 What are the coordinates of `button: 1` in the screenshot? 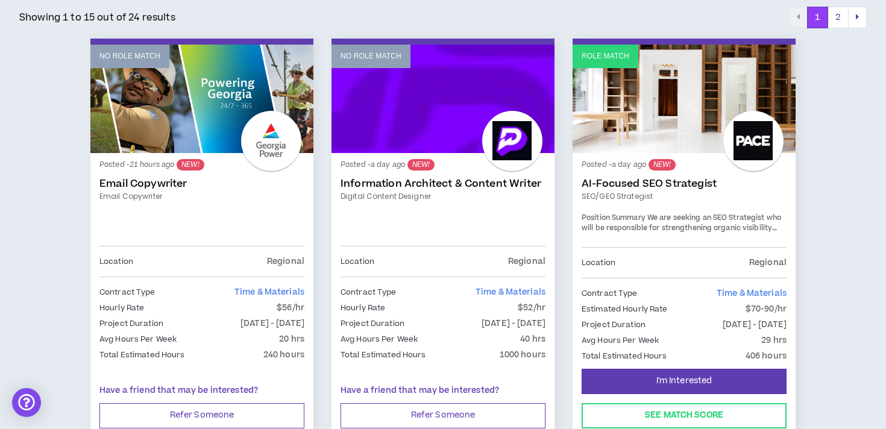 It's located at (817, 17).